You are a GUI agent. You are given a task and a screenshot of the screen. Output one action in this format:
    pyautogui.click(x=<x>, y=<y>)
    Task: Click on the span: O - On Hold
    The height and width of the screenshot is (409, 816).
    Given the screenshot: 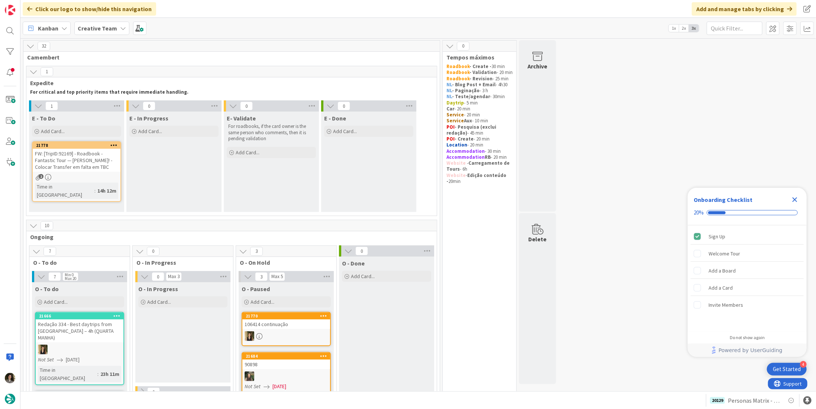 What is the action you would take?
    pyautogui.click(x=283, y=262)
    